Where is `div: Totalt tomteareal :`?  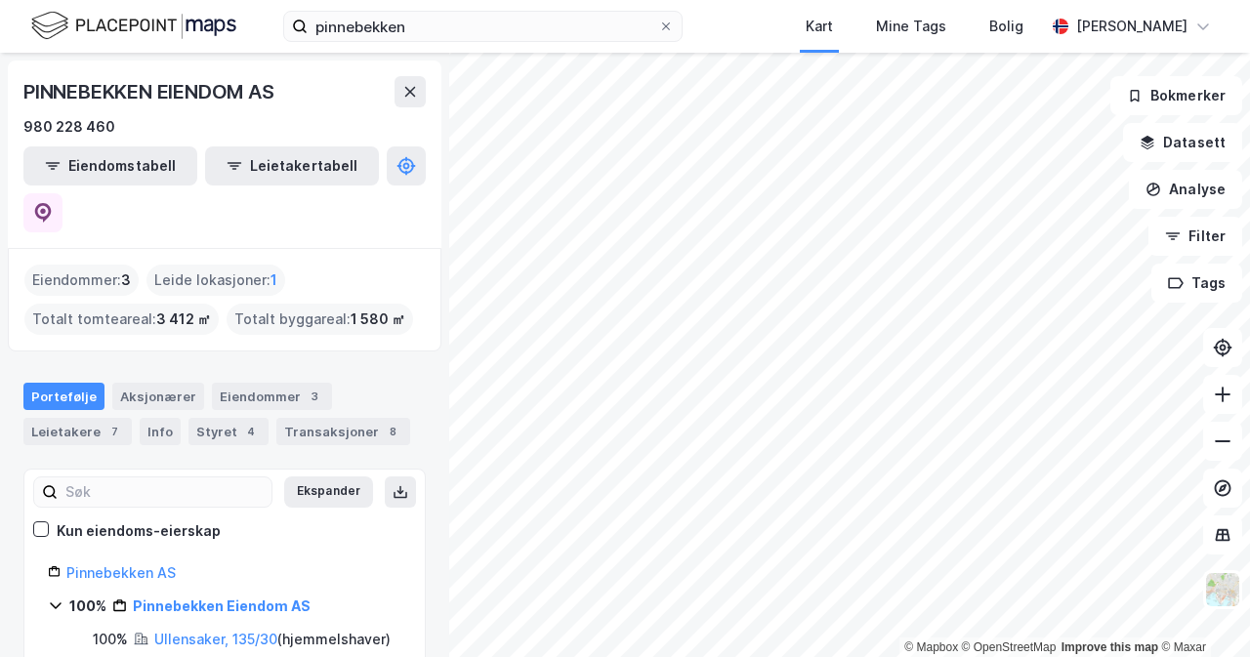
div: Totalt tomteareal : is located at coordinates (121, 319).